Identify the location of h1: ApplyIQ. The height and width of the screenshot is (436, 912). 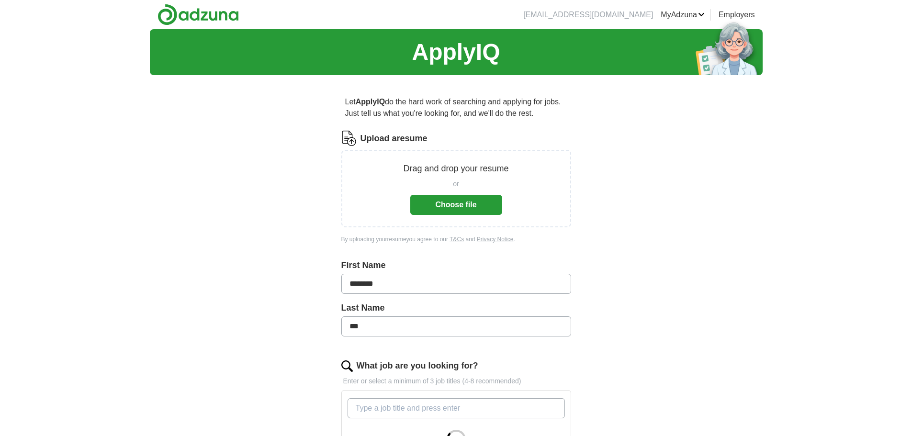
(456, 52).